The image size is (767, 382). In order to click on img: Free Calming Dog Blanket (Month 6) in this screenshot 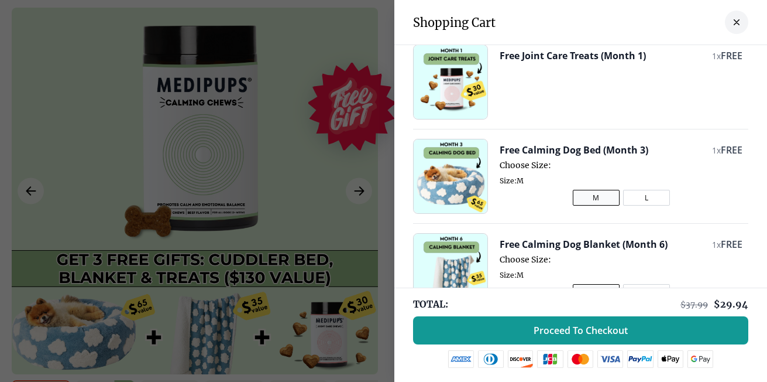, I will do `click(451, 270)`.